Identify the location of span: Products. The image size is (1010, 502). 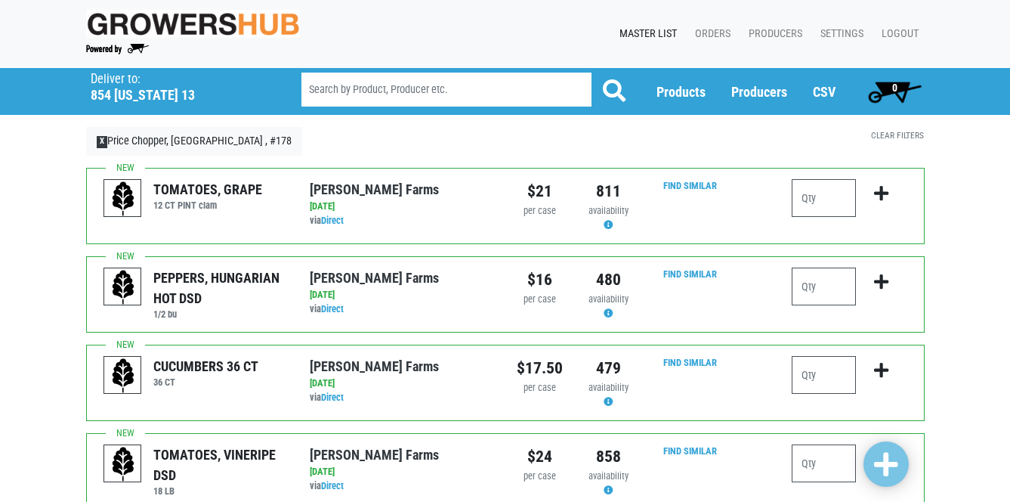
(681, 91).